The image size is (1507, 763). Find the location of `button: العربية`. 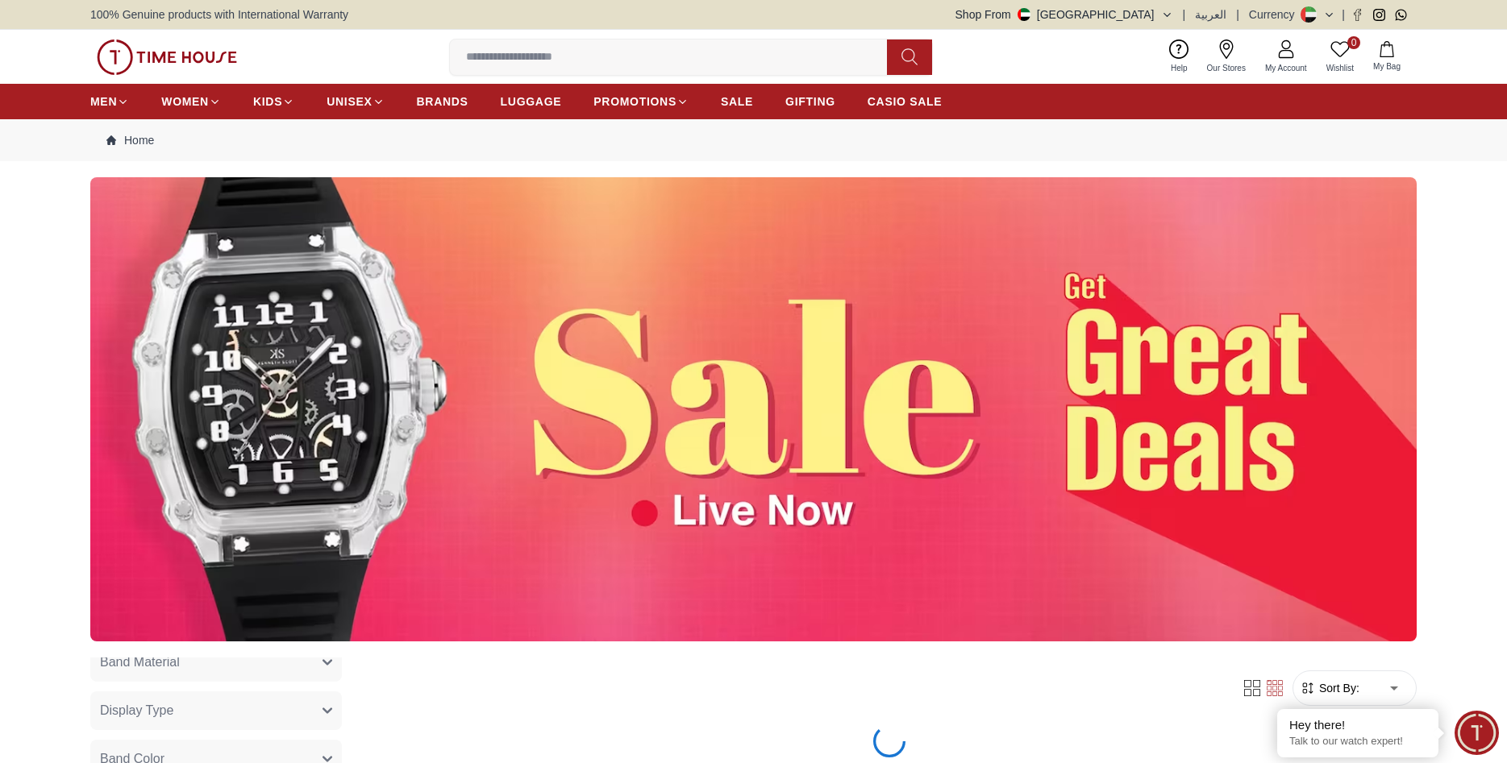

button: العربية is located at coordinates (1210, 15).